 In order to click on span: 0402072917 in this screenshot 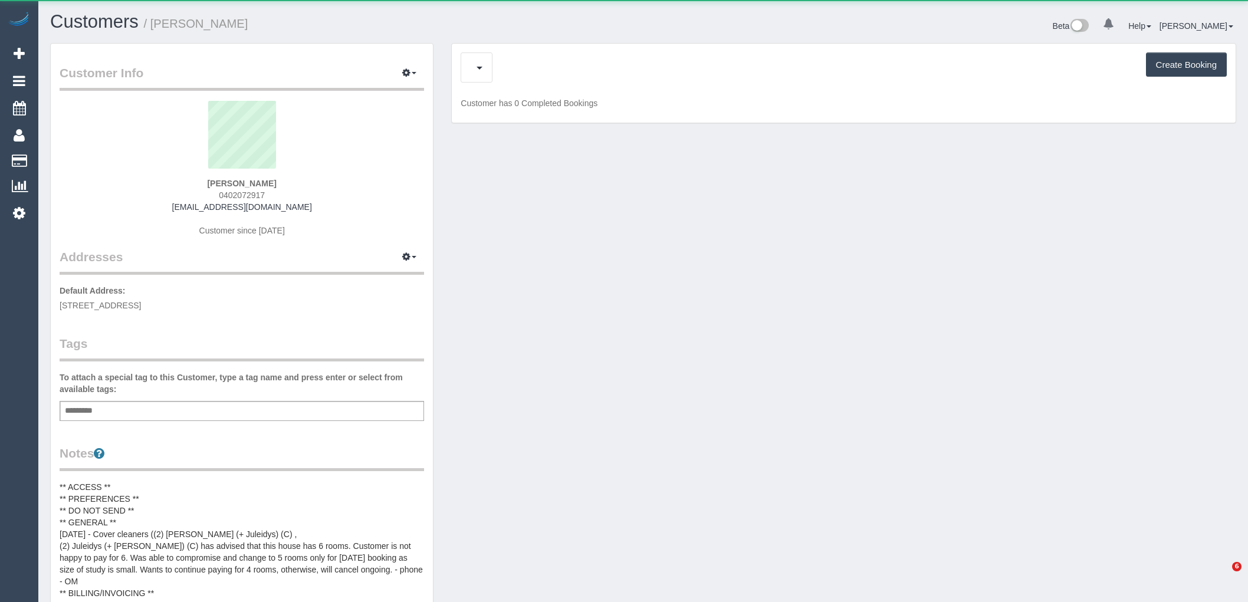, I will do `click(242, 195)`.